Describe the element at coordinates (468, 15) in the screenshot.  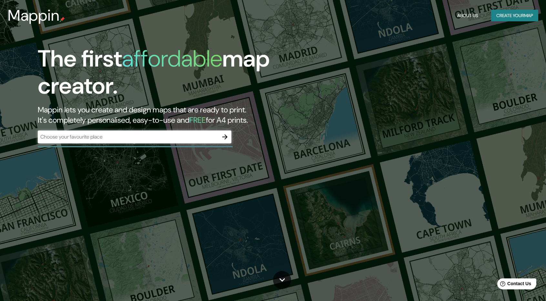
I see `button: About Us` at that location.